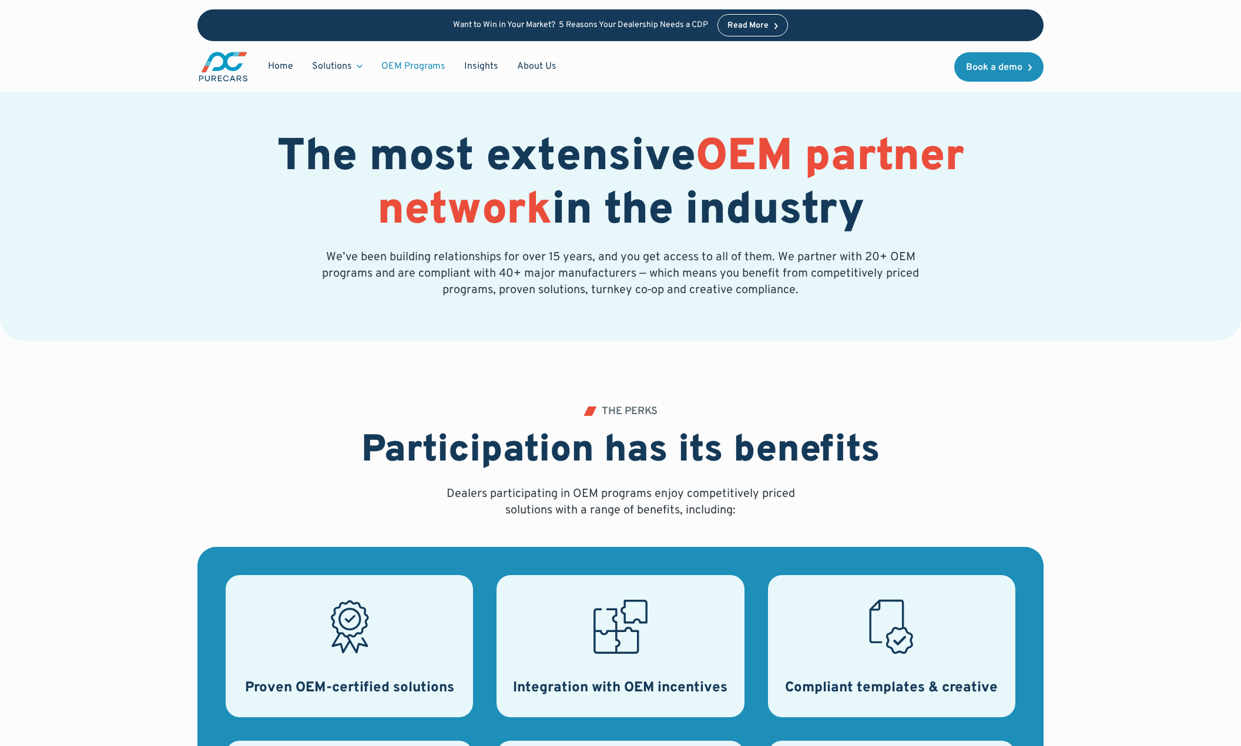 This screenshot has width=1241, height=746. Describe the element at coordinates (223, 66) in the screenshot. I see `img: purecars logo` at that location.